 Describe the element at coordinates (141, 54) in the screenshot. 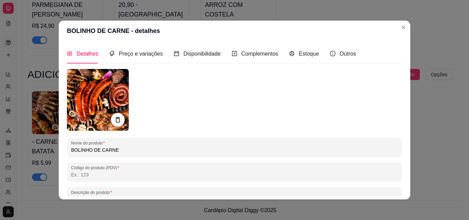

I see `span: Preço e variações` at that location.